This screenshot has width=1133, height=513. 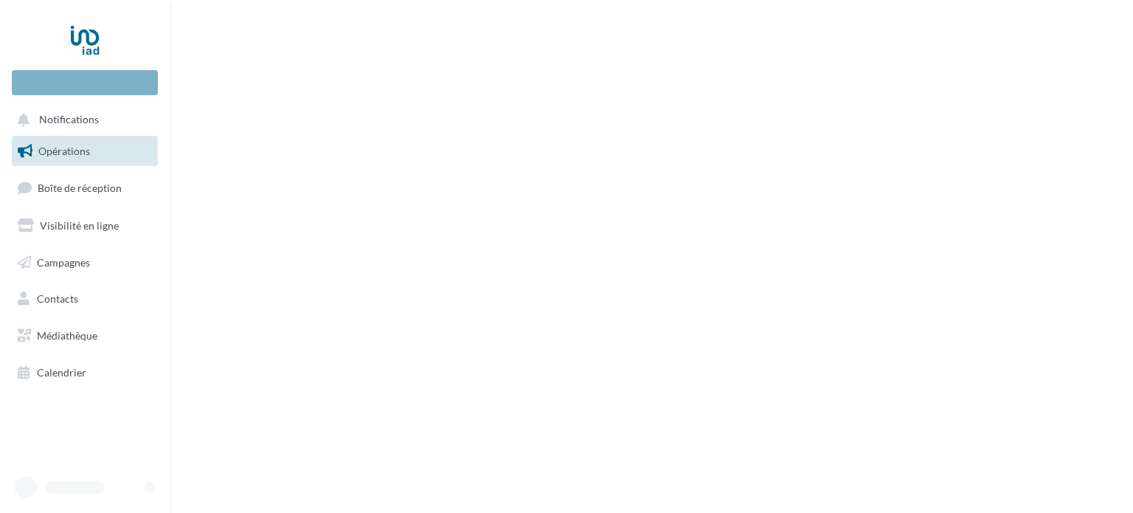 What do you see at coordinates (67, 335) in the screenshot?
I see `span: Médiathèque` at bounding box center [67, 335].